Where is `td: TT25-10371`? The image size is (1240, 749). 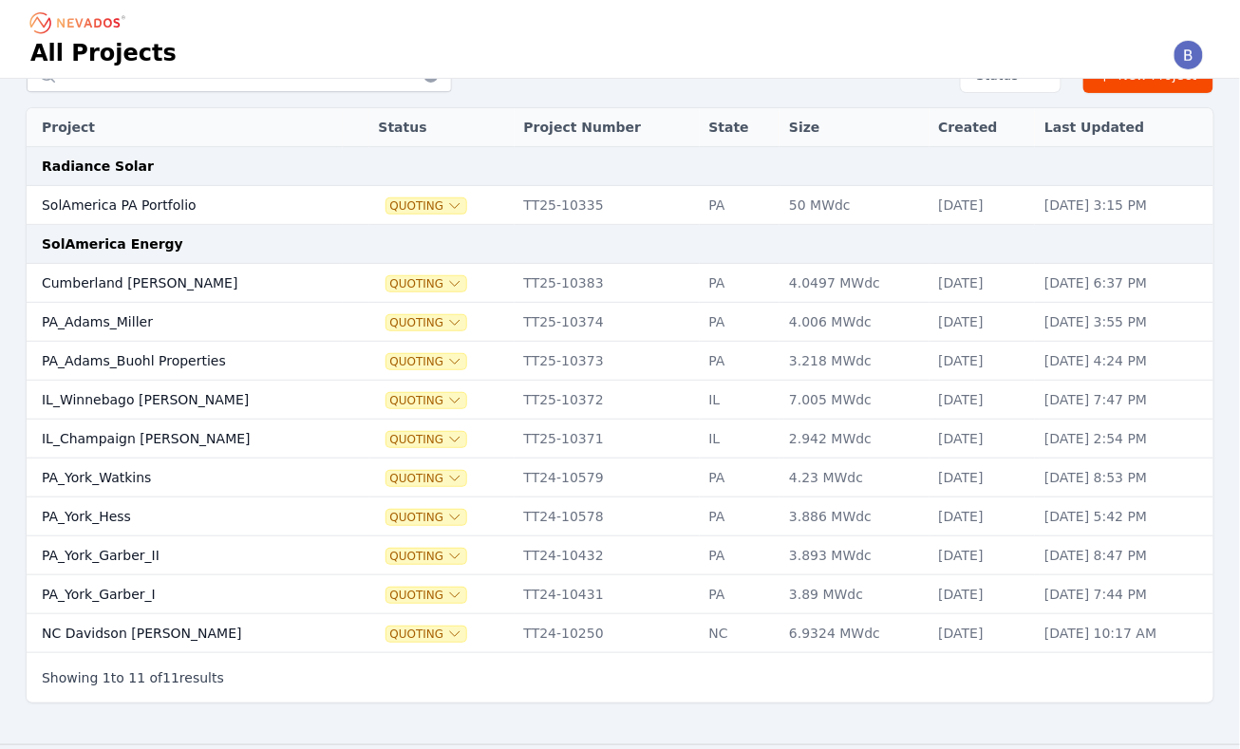 td: TT25-10371 is located at coordinates (607, 439).